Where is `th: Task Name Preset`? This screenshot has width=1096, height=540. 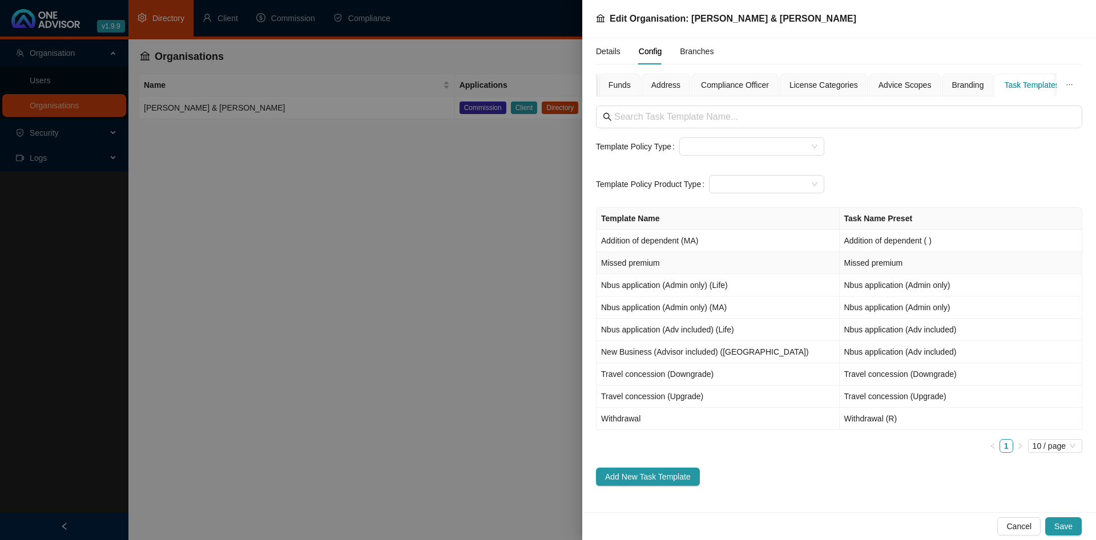
th: Task Name Preset is located at coordinates (961, 219).